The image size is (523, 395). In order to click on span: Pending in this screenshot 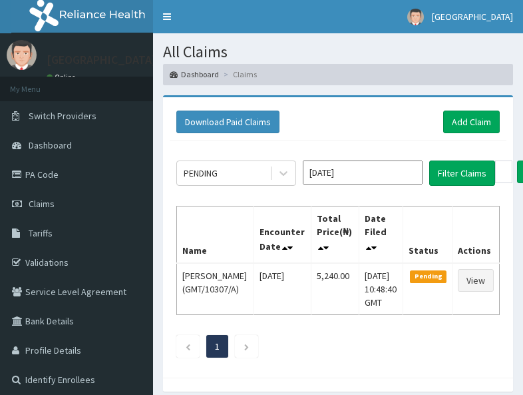, I will do `click(428, 276)`.